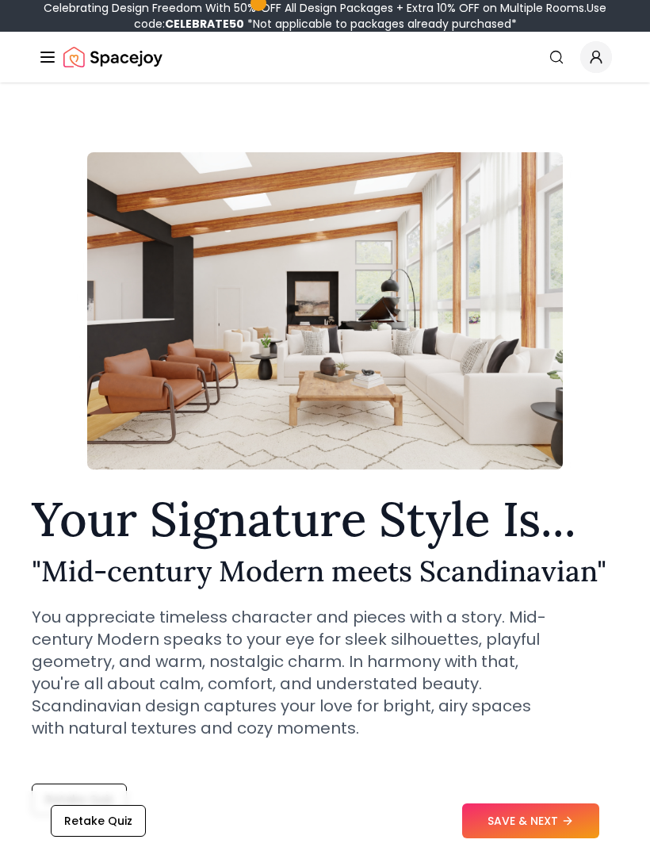 Image resolution: width=650 pixels, height=851 pixels. What do you see at coordinates (325, 519) in the screenshot?
I see `h1: Your Signature Style Is...` at bounding box center [325, 519].